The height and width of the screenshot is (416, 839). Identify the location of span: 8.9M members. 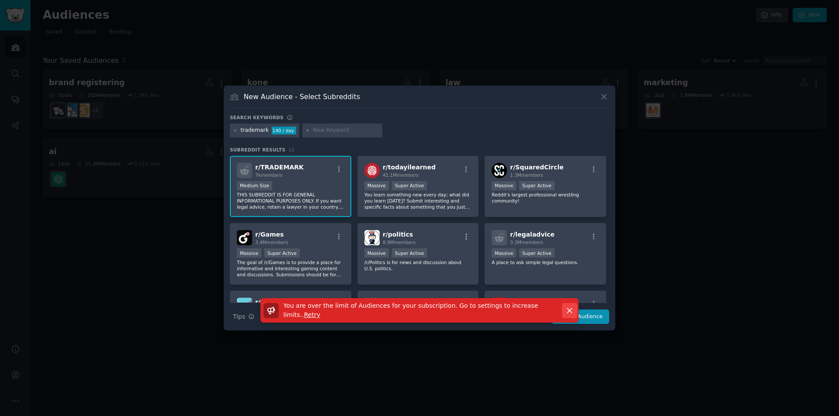
(399, 242).